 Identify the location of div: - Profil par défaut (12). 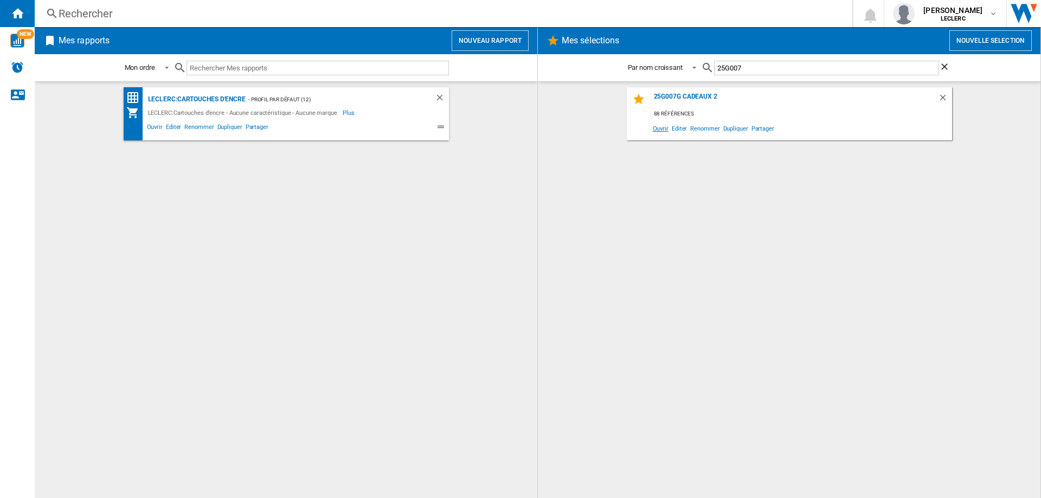
(329, 99).